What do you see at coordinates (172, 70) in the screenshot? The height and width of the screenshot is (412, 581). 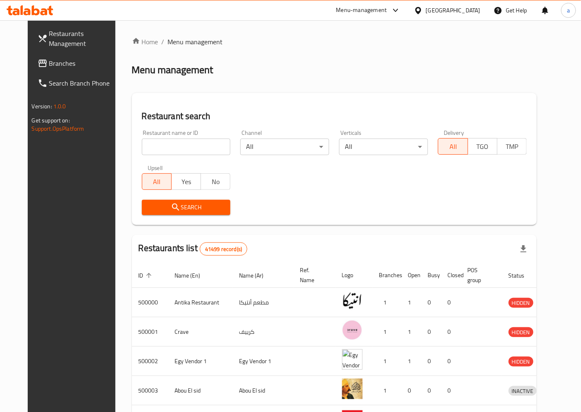 I see `h2: Menu management` at bounding box center [172, 70].